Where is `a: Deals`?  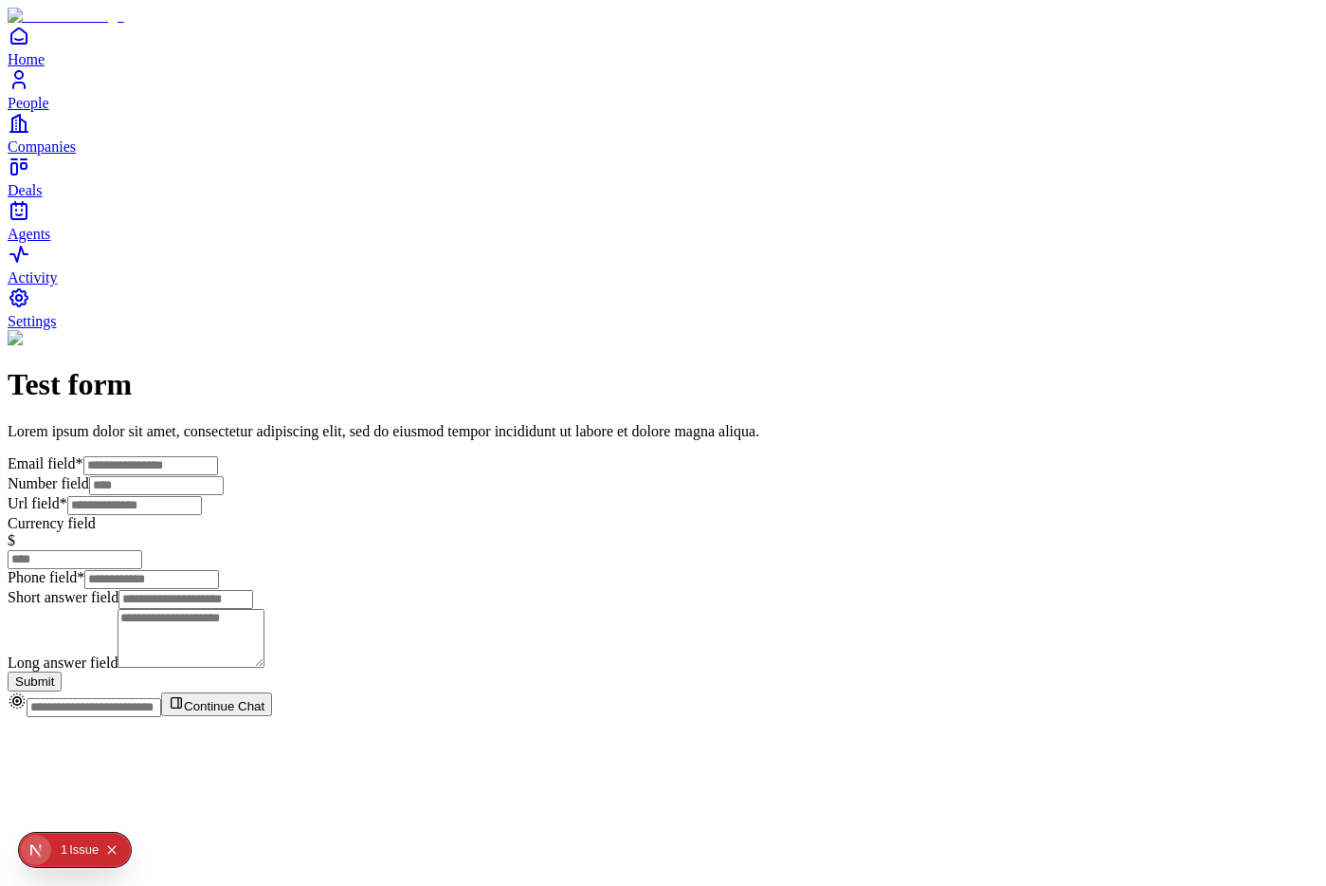
a: Deals is located at coordinates (663, 176).